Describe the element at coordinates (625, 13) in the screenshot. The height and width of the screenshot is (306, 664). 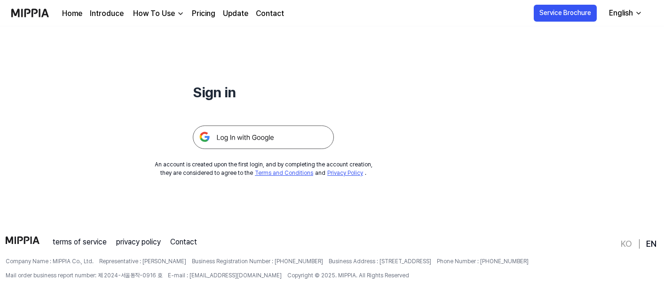
I see `button: English` at that location.